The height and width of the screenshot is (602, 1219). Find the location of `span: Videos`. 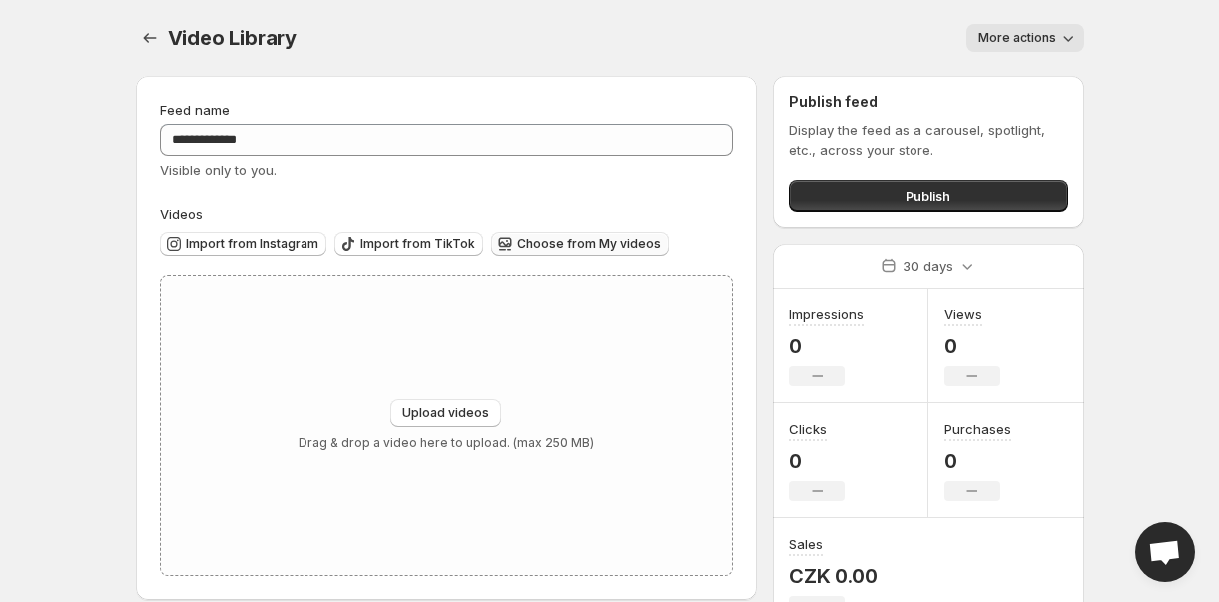

span: Videos is located at coordinates (181, 214).